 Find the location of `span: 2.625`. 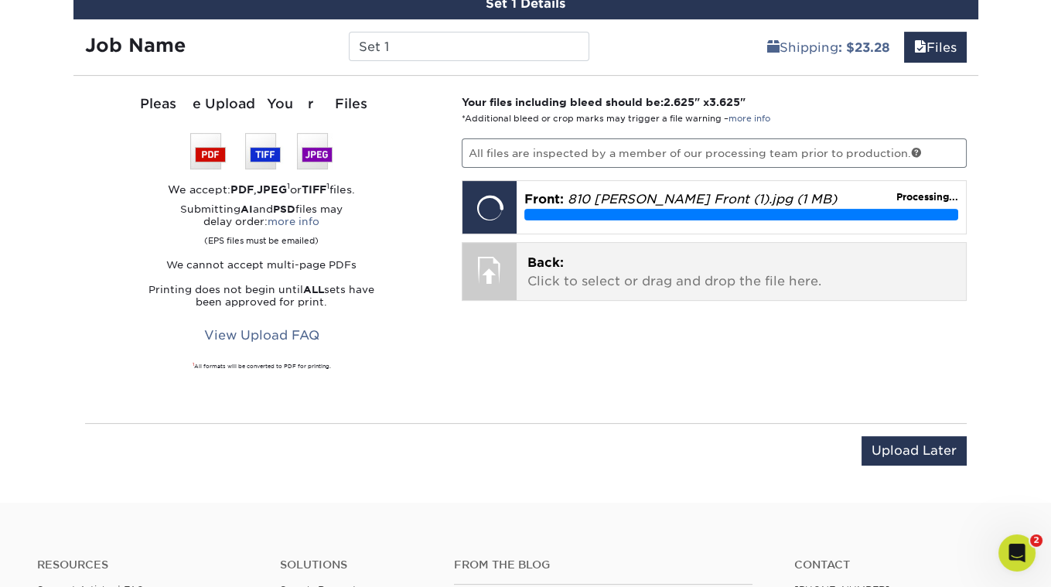

span: 2.625 is located at coordinates (679, 102).